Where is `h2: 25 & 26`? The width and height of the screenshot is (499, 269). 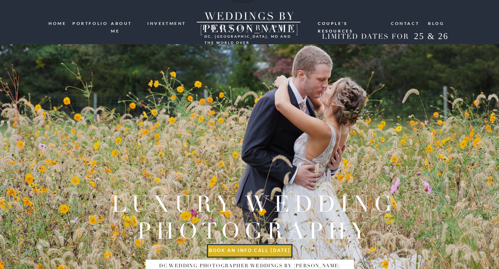
h2: 25 & 26 is located at coordinates (431, 37).